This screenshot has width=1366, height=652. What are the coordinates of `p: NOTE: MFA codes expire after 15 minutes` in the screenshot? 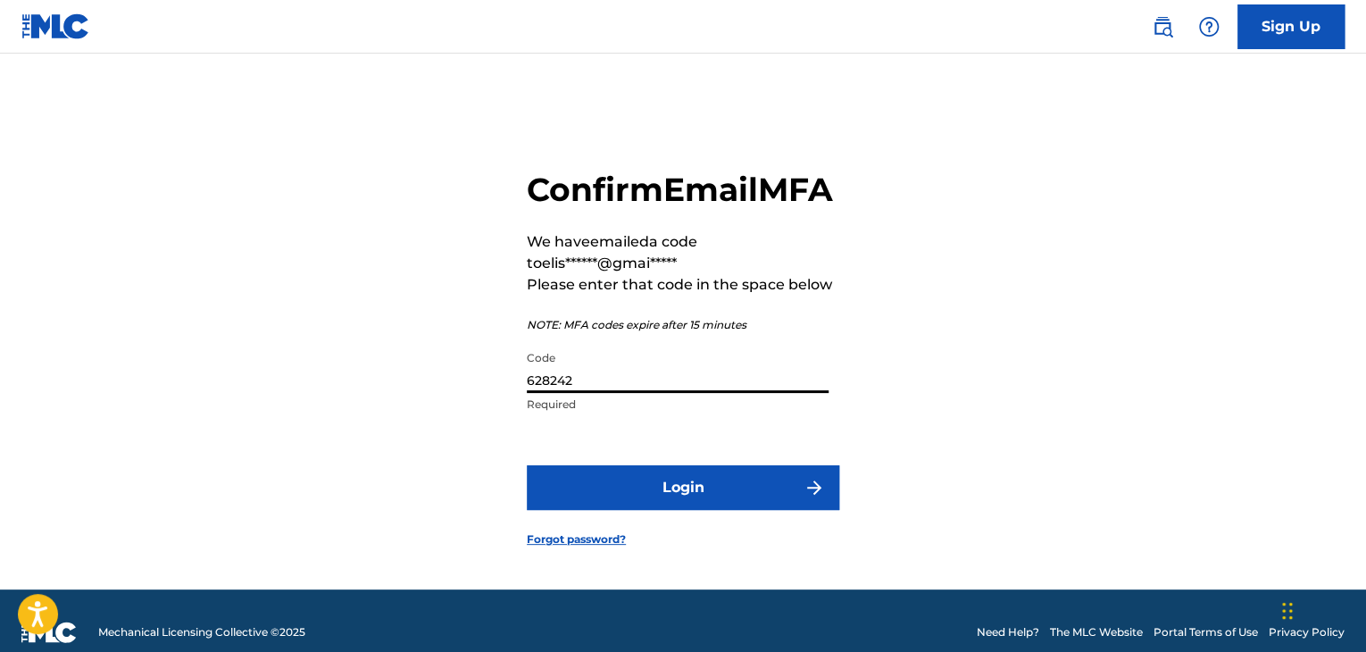 It's located at (683, 325).